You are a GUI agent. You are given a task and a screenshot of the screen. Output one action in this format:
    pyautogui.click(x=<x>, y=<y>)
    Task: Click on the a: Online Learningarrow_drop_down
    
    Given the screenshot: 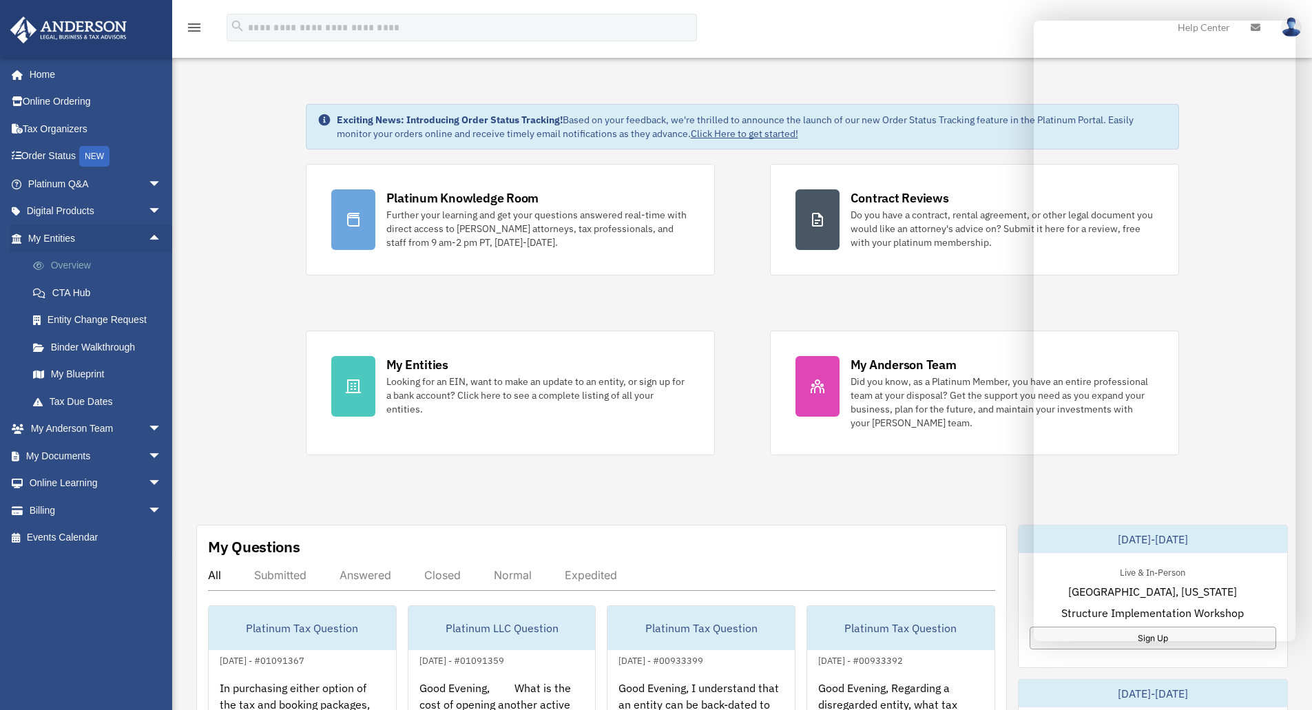 What is the action you would take?
    pyautogui.click(x=96, y=484)
    